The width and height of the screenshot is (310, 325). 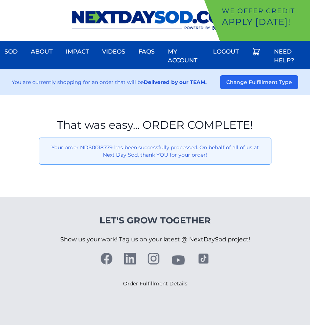 What do you see at coordinates (155, 125) in the screenshot?
I see `h1: That was easy... ORDER COMPLETE!` at bounding box center [155, 125].